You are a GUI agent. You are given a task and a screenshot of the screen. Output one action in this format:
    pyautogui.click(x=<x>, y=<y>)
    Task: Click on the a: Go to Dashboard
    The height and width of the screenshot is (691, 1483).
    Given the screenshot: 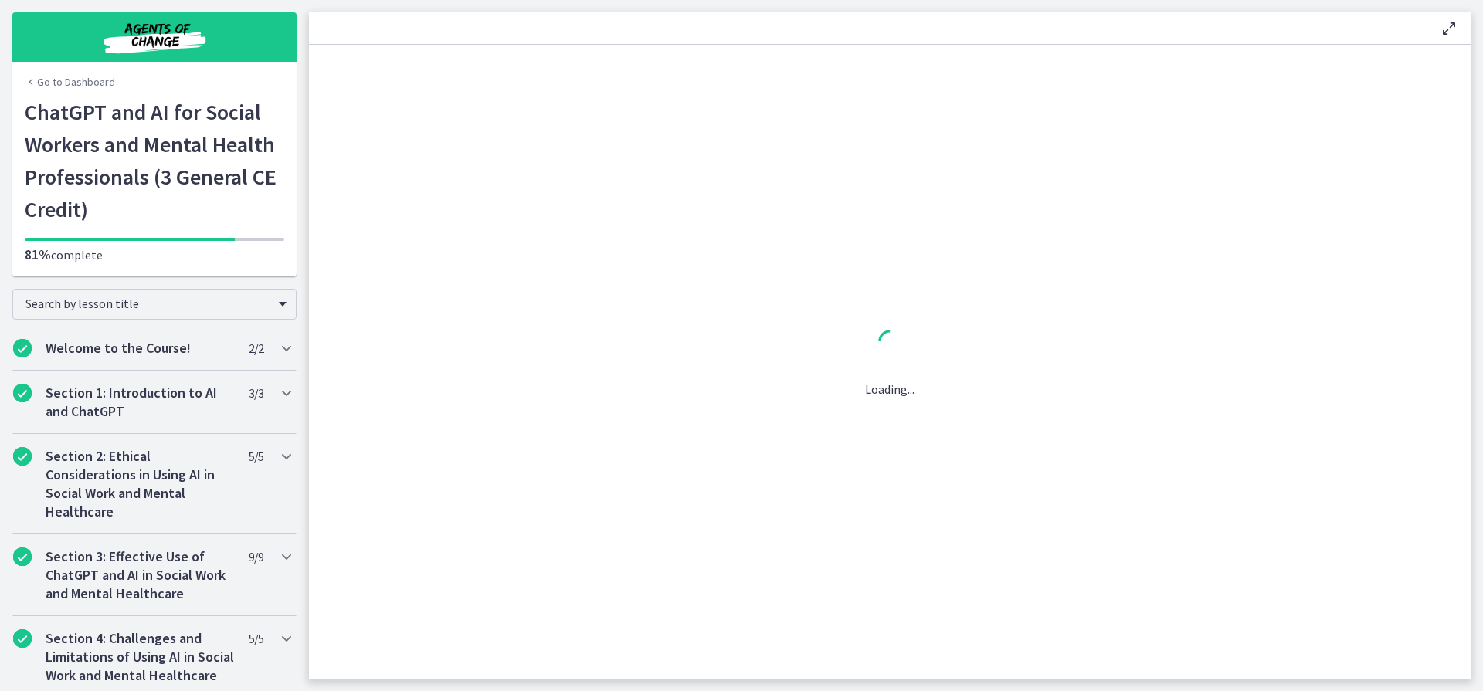 What is the action you would take?
    pyautogui.click(x=70, y=82)
    